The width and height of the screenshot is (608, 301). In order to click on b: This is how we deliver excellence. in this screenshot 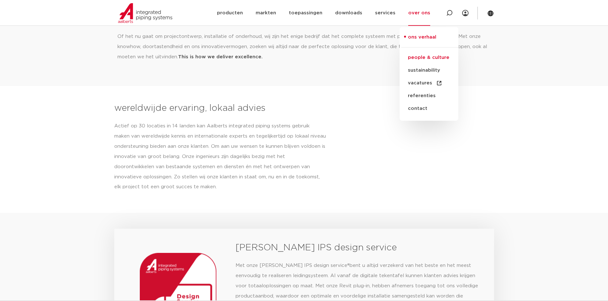, I will do `click(220, 57)`.